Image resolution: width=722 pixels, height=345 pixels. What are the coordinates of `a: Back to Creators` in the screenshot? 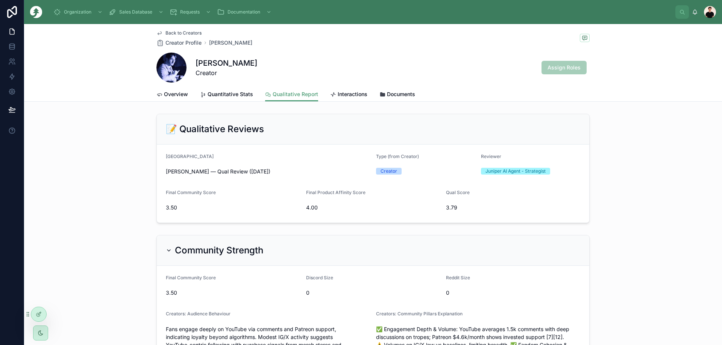 It's located at (179, 33).